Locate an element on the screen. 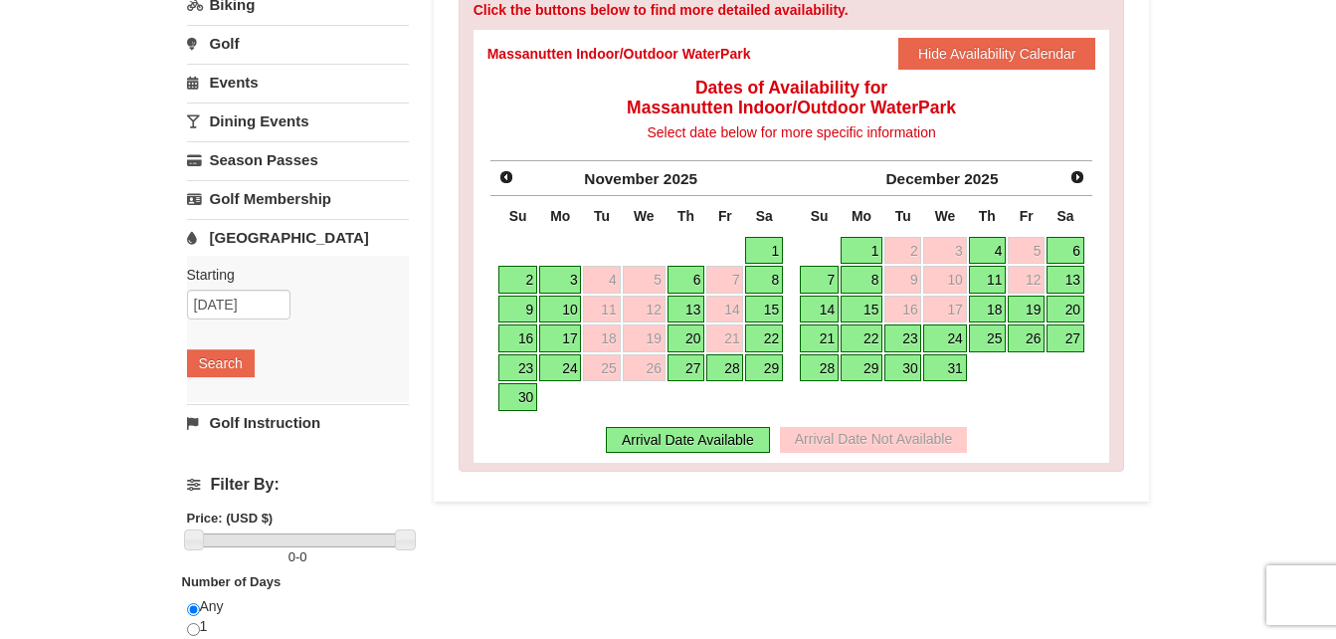 The width and height of the screenshot is (1336, 639). a: Season Passes is located at coordinates (297, 159).